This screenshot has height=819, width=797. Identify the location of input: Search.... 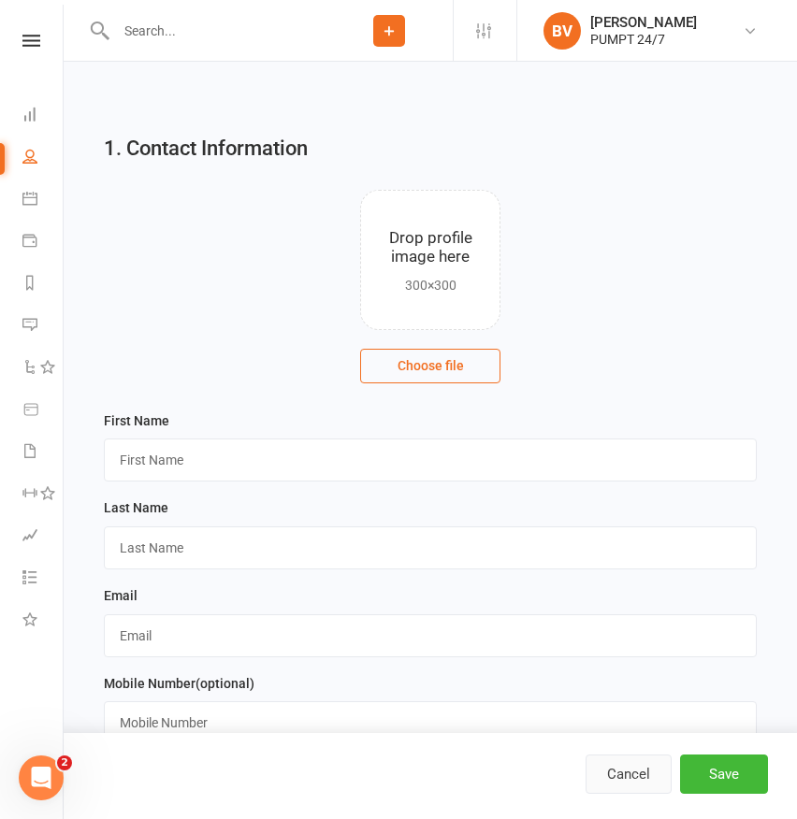
(218, 31).